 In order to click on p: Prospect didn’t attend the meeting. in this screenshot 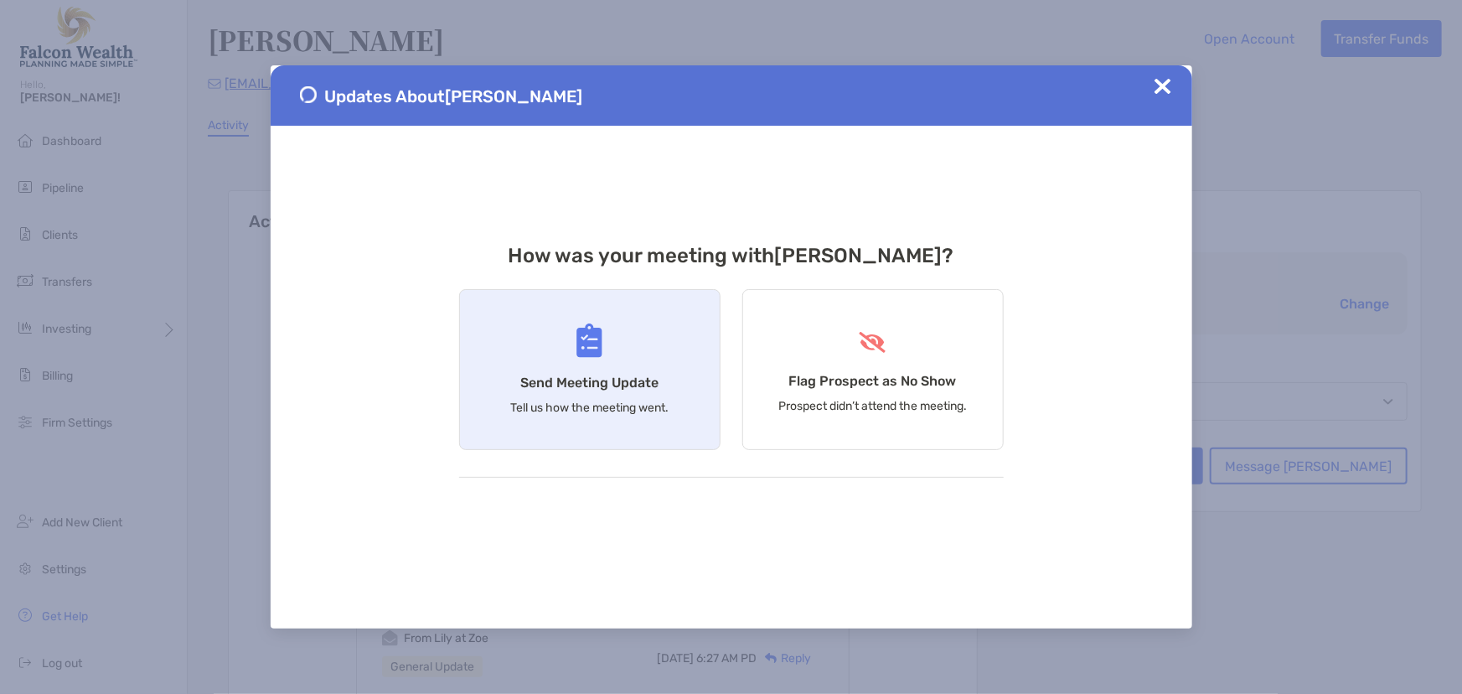, I will do `click(872, 406)`.